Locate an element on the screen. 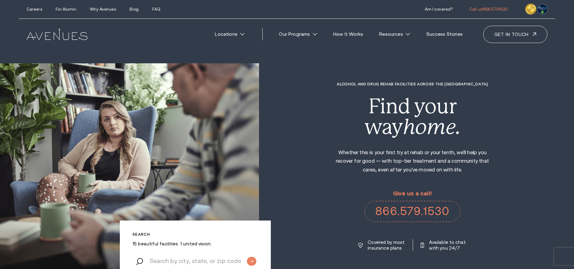 Image resolution: width=574 pixels, height=269 pixels. a: Available to chat with you 24/7 is located at coordinates (443, 245).